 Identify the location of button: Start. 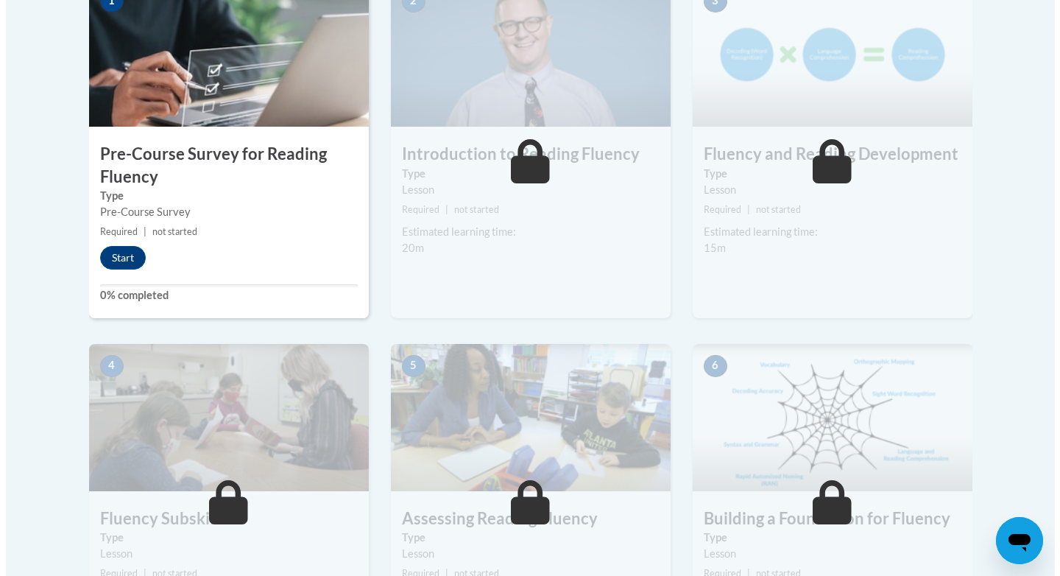
(117, 258).